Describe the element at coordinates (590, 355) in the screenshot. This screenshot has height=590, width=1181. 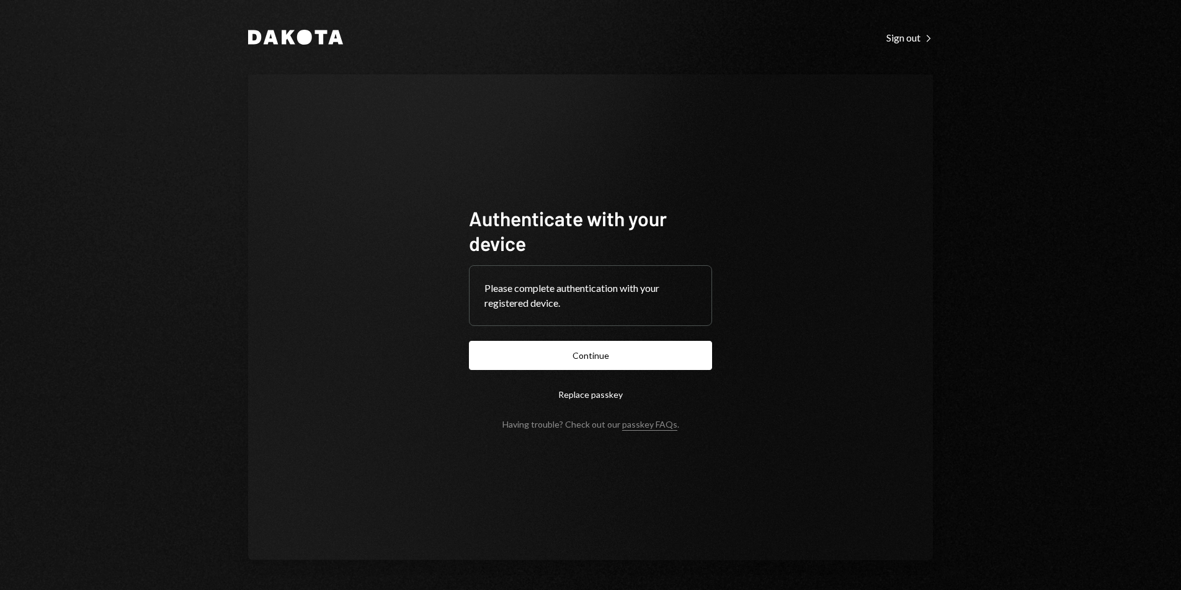
I see `button: Continue` at that location.